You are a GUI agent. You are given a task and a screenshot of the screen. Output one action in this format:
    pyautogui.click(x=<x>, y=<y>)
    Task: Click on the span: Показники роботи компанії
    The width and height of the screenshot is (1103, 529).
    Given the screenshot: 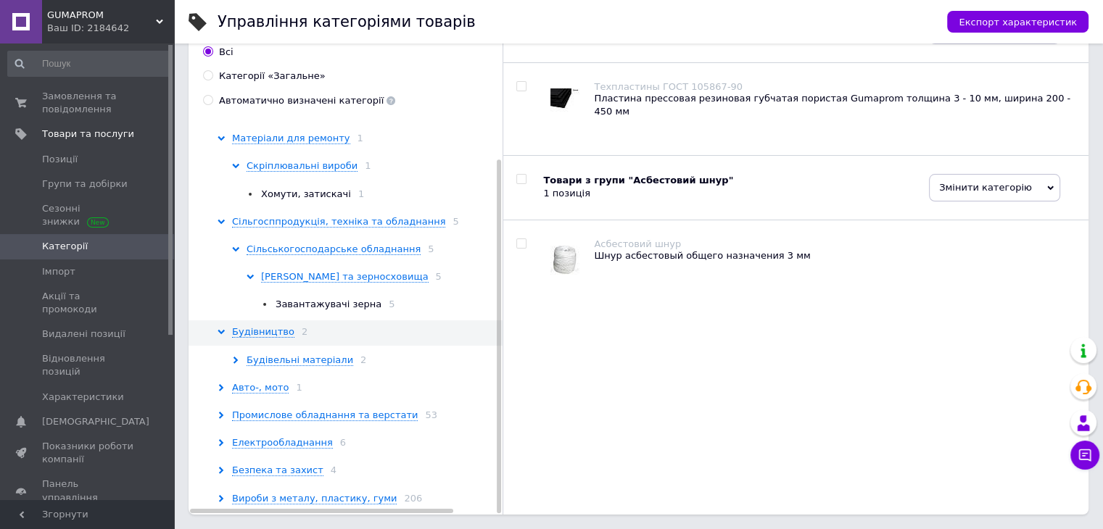 What is the action you would take?
    pyautogui.click(x=88, y=453)
    